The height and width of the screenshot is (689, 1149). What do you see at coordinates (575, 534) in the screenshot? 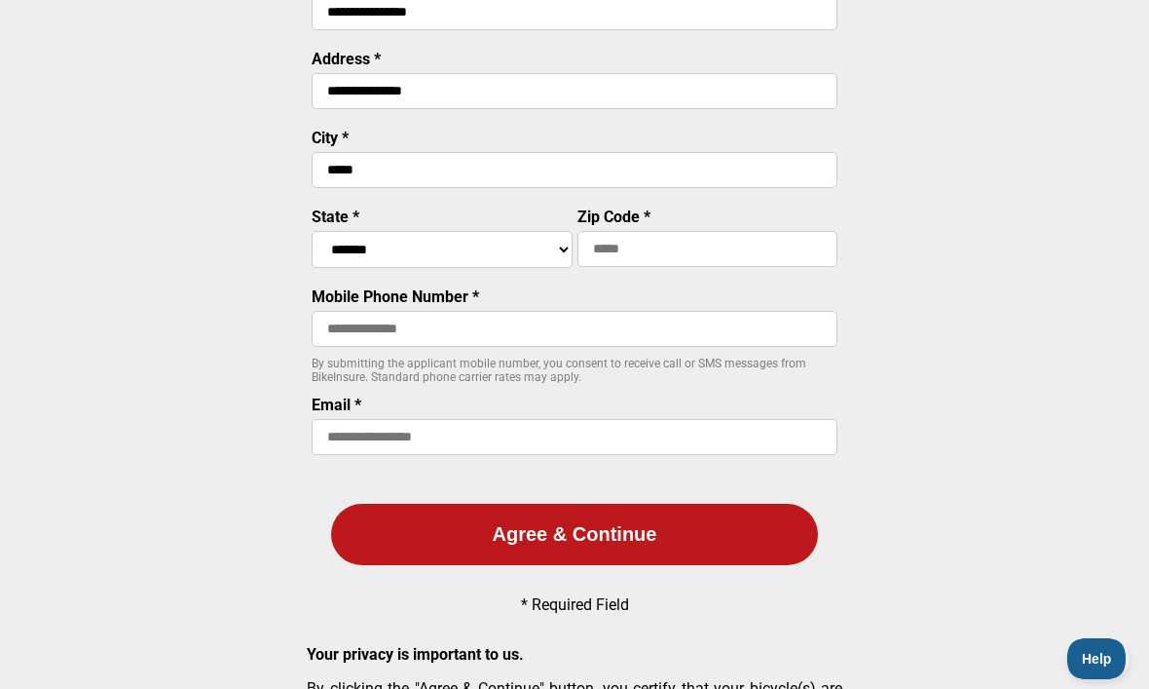
I see `button: Agree & Continue` at bounding box center [575, 534].